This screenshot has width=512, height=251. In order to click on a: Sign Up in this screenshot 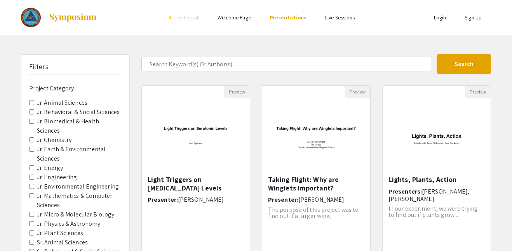, I will do `click(473, 17)`.